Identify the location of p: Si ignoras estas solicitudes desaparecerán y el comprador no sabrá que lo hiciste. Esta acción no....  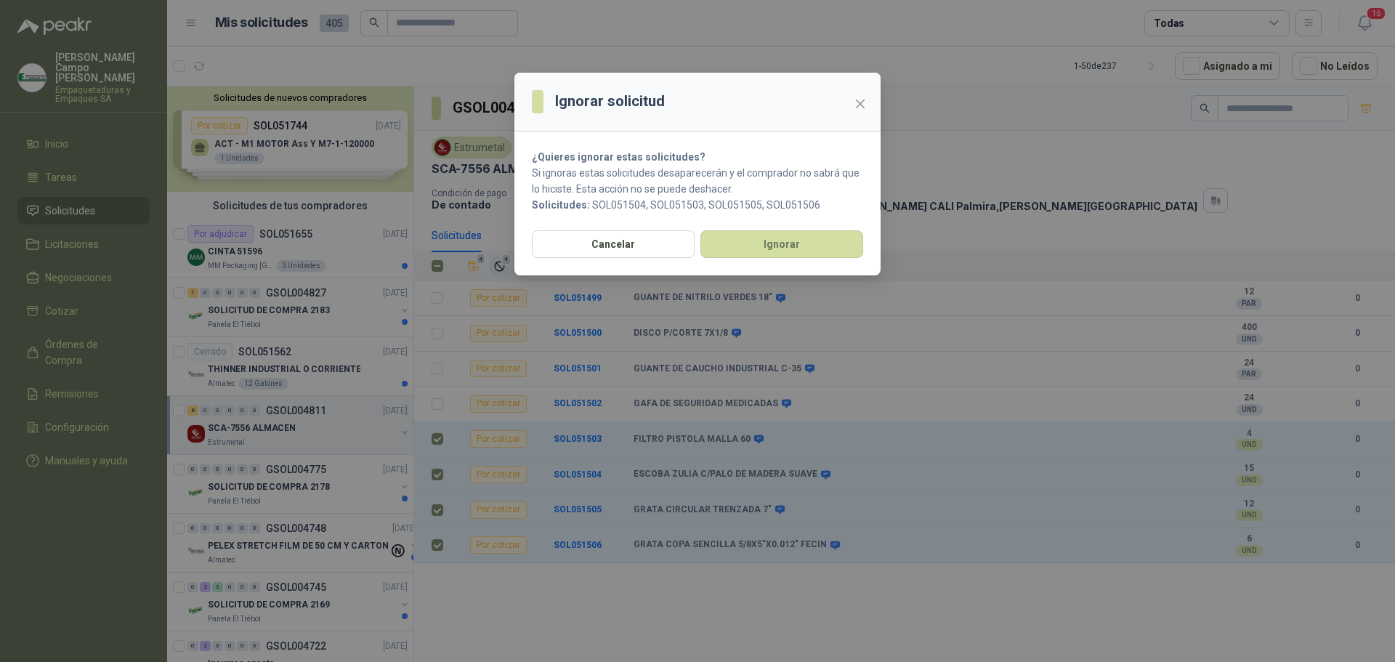
(698, 181).